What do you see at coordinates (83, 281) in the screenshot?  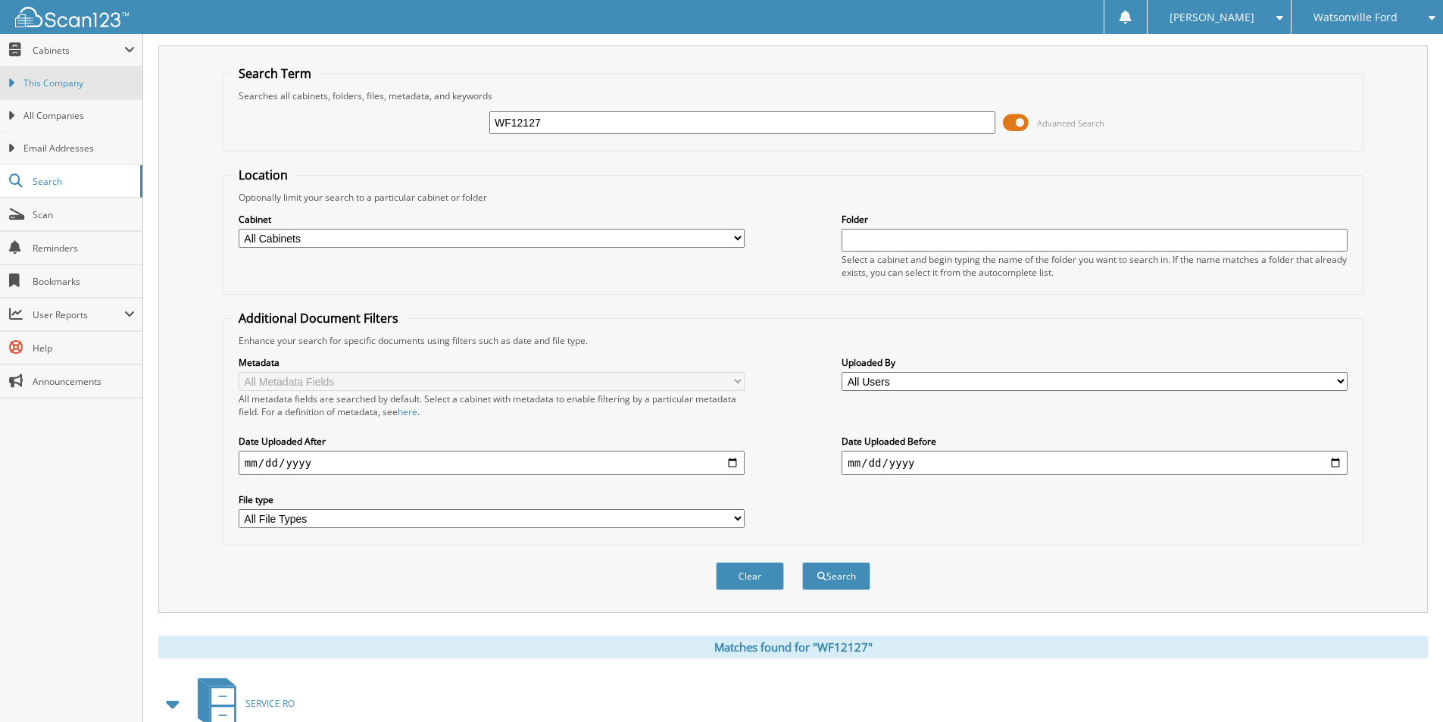 I see `span: Bookmarks` at bounding box center [83, 281].